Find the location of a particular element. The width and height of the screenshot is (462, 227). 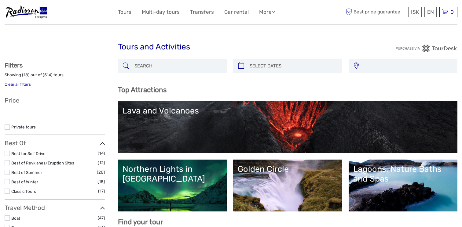

input: SEARCH is located at coordinates (178, 66).